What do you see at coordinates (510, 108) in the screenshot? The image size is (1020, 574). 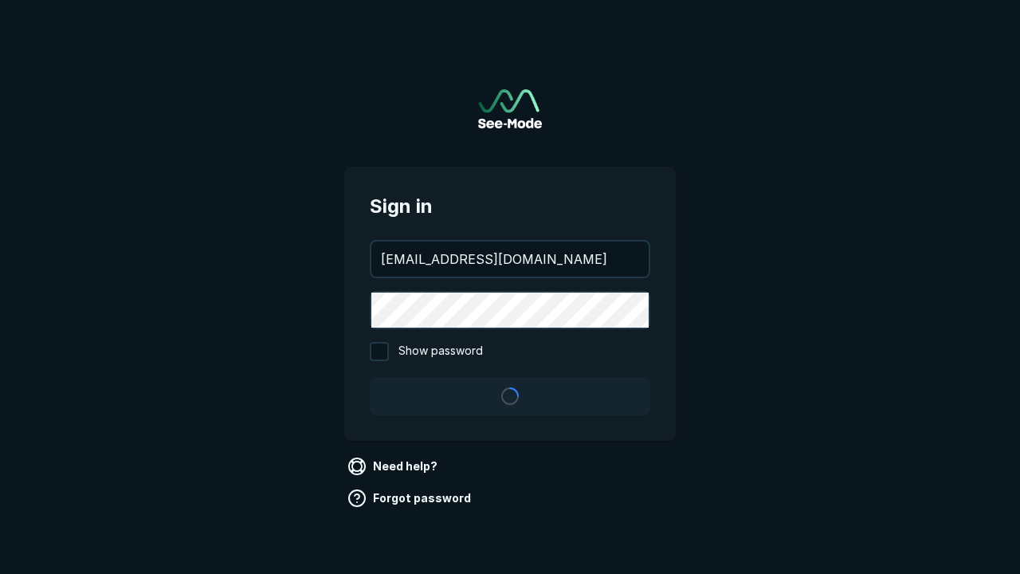 I see `img: See-Mode Logo` at bounding box center [510, 108].